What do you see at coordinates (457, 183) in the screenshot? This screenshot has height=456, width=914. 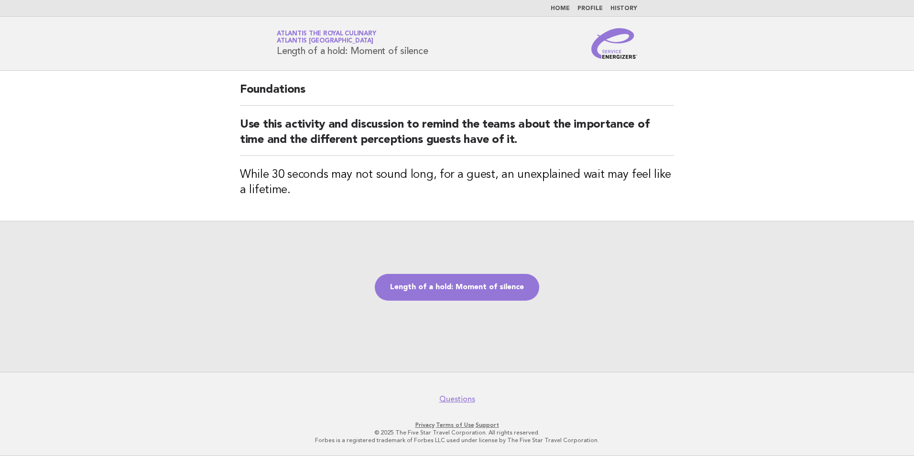 I see `h3: While 30 seconds may not sound long, for a guest, an unexplained wait may feel like a lifetime.` at bounding box center [457, 183].